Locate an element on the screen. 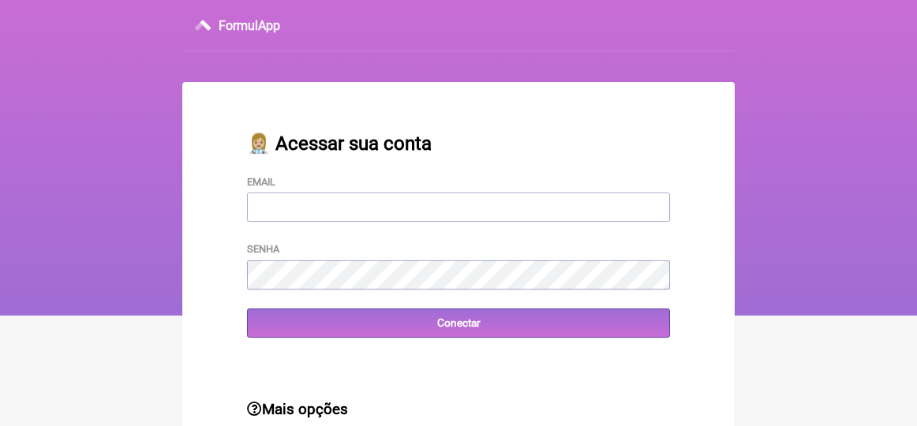  label: Email is located at coordinates (261, 181).